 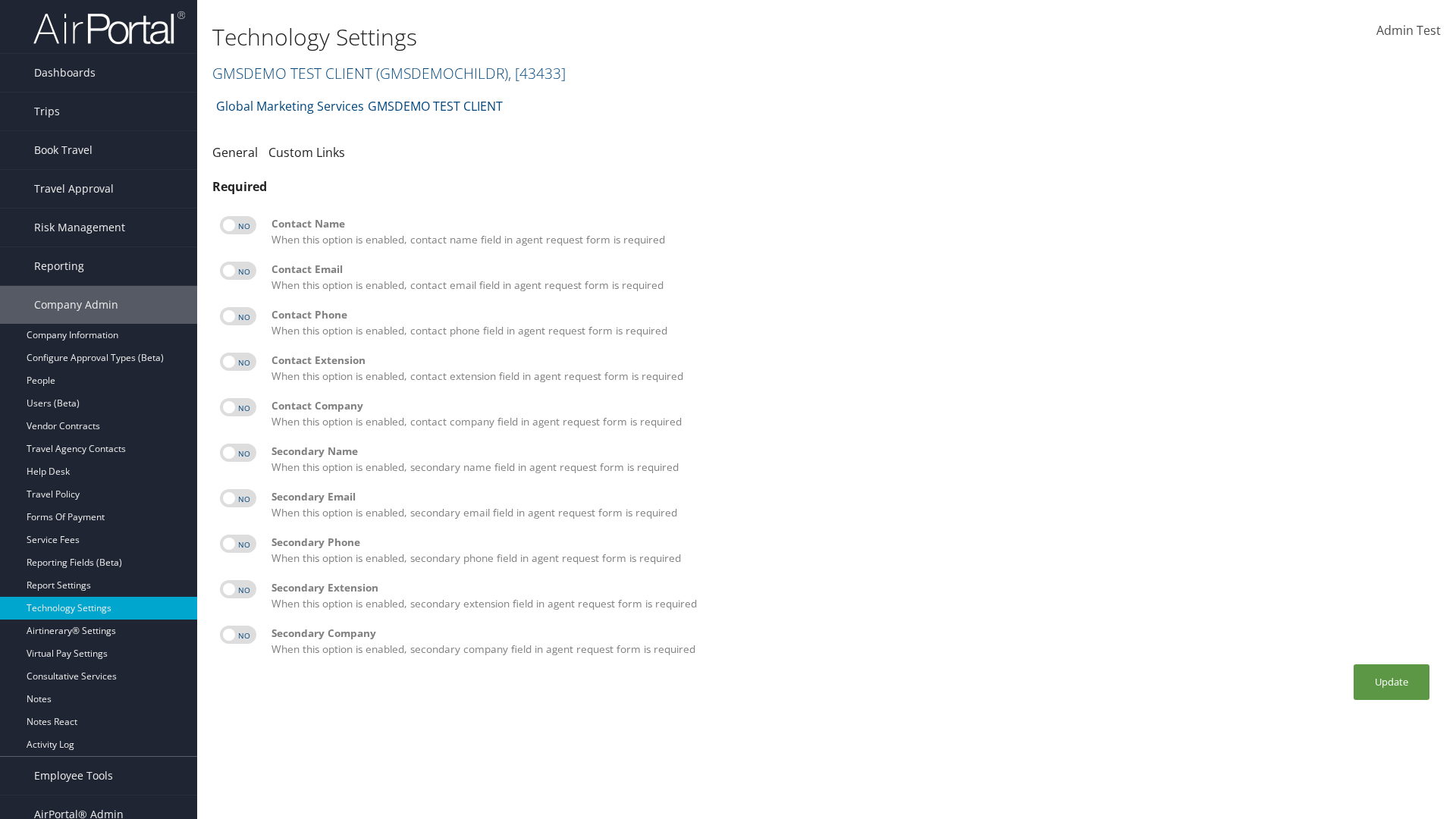 What do you see at coordinates (852, 459) in the screenshot?
I see `label: When this option is enabled, secondary name field in agent request form is required` at bounding box center [852, 459].